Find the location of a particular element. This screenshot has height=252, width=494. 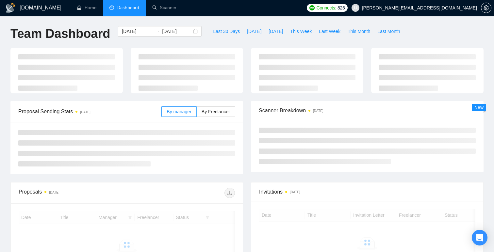

span: New is located at coordinates (479, 107).